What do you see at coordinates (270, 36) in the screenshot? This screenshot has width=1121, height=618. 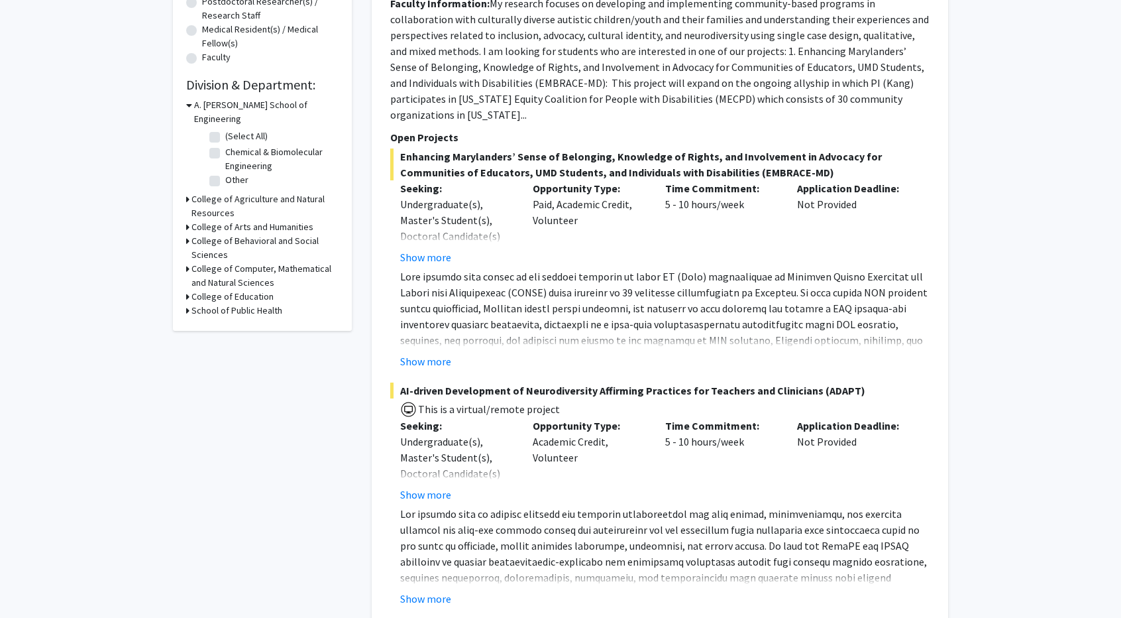 I see `label: Medical Resident(s) / Medical Fellow(s)` at bounding box center [270, 36].